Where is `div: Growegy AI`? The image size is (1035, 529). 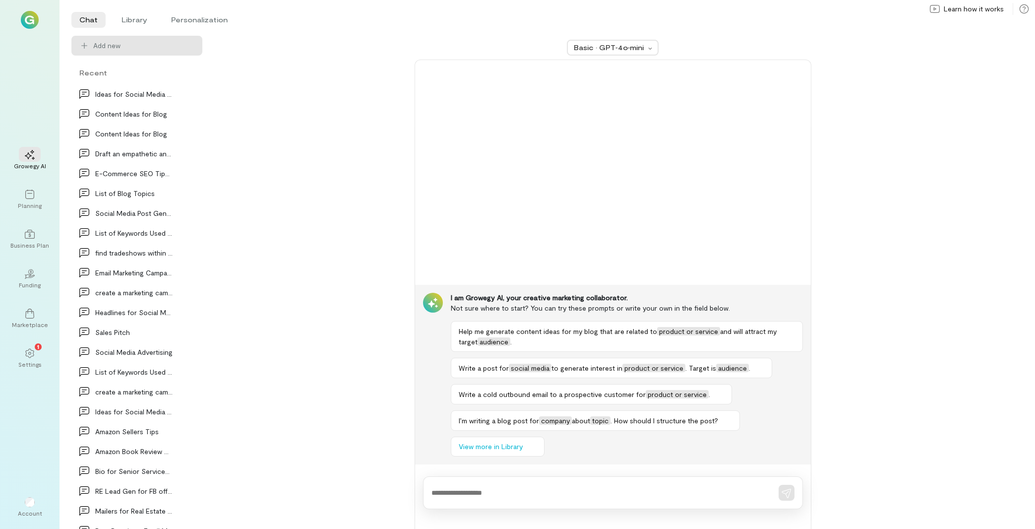 div: Growegy AI is located at coordinates (30, 166).